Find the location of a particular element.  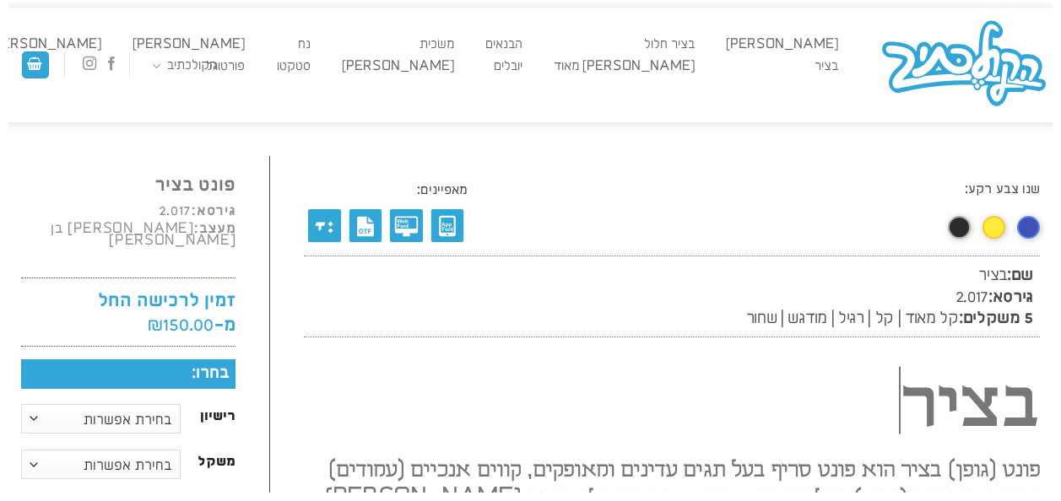

span: שם: גירסא: 5 משקלים: is located at coordinates (672, 296).